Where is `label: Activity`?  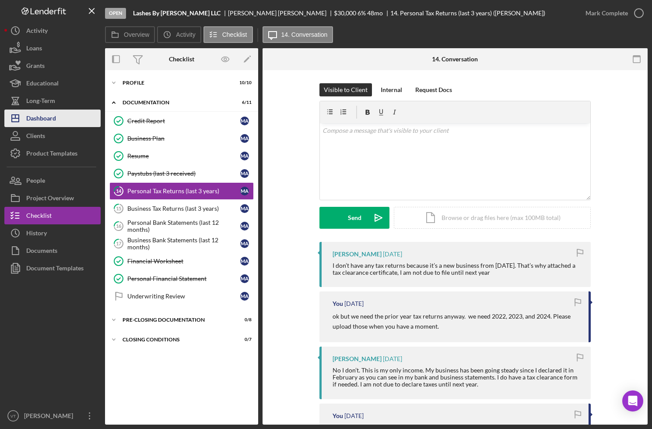
label: Activity is located at coordinates (186, 35).